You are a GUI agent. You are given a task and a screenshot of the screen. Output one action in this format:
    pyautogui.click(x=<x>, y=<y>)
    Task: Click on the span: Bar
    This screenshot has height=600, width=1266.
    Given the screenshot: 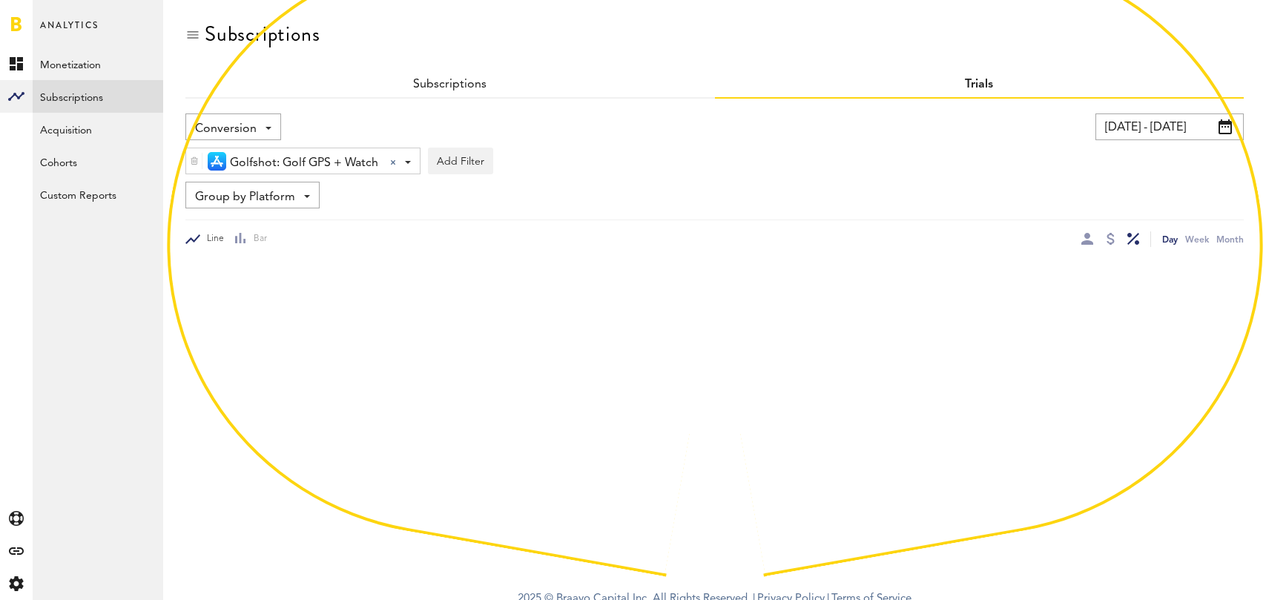 What is the action you would take?
    pyautogui.click(x=257, y=239)
    